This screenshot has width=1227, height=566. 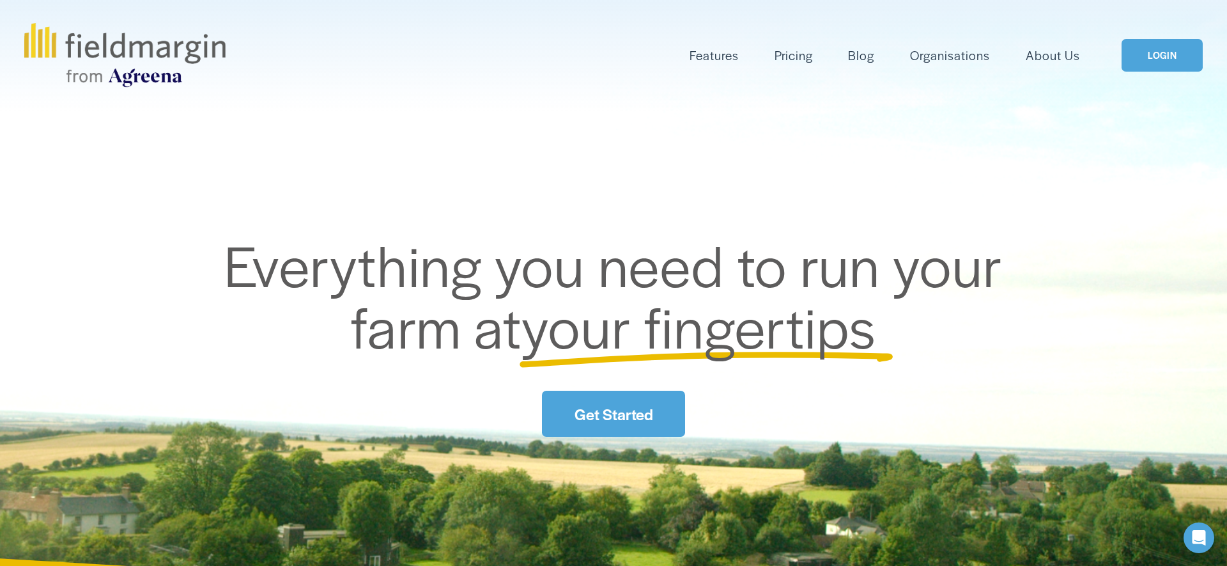 I want to click on span: Features, so click(x=714, y=55).